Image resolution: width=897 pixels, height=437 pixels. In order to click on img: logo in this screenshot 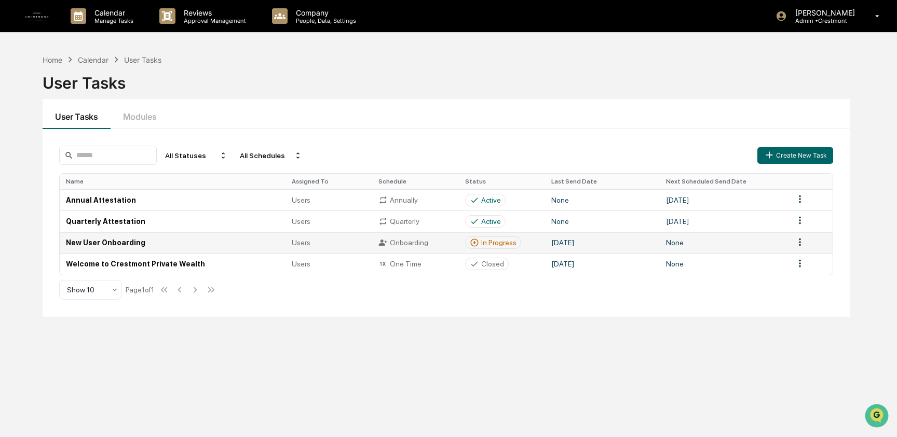, I will do `click(37, 16)`.